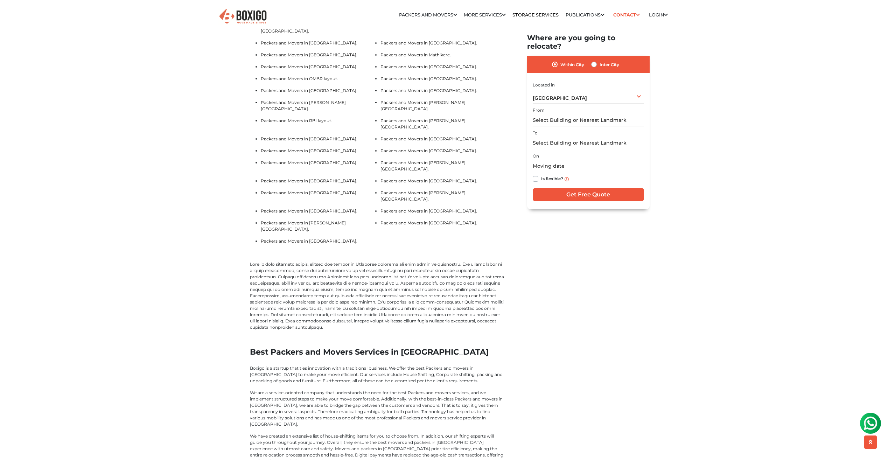 This screenshot has width=888, height=460. Describe the element at coordinates (543, 85) in the screenshot. I see `label: Located in` at that location.